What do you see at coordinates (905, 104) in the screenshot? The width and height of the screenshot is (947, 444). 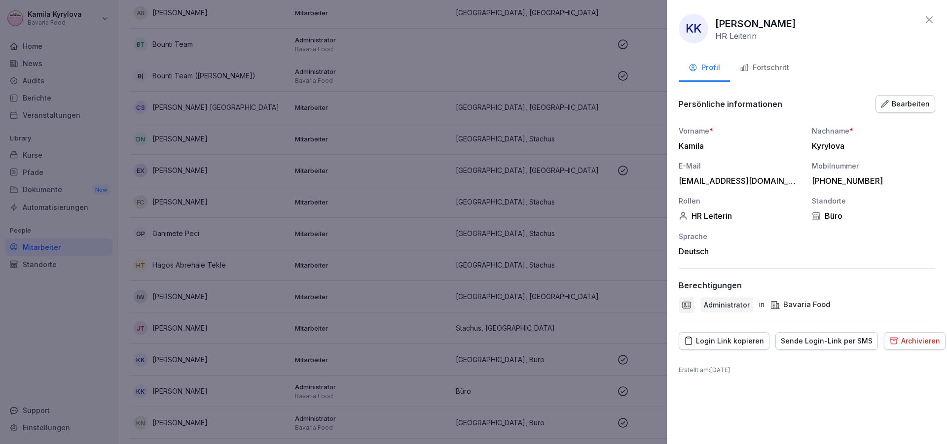 I see `div: Bearbeiten` at bounding box center [905, 104].